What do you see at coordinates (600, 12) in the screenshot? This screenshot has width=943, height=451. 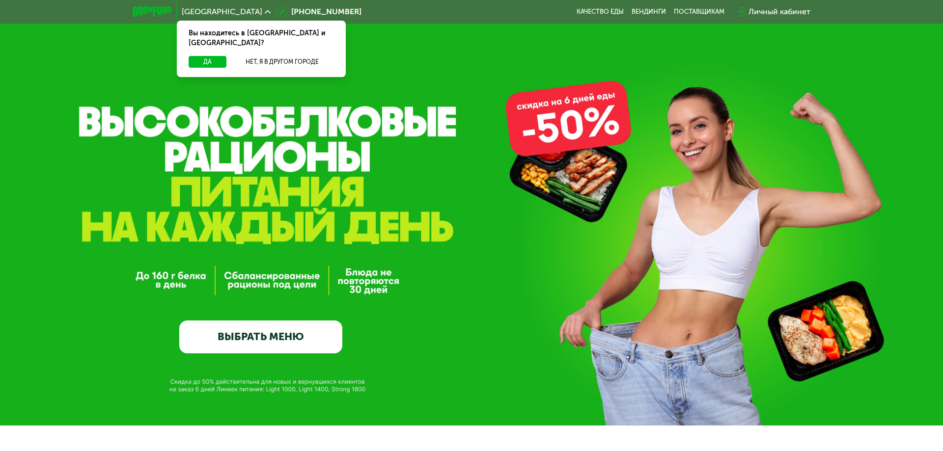 I see `a: Качество еды` at bounding box center [600, 12].